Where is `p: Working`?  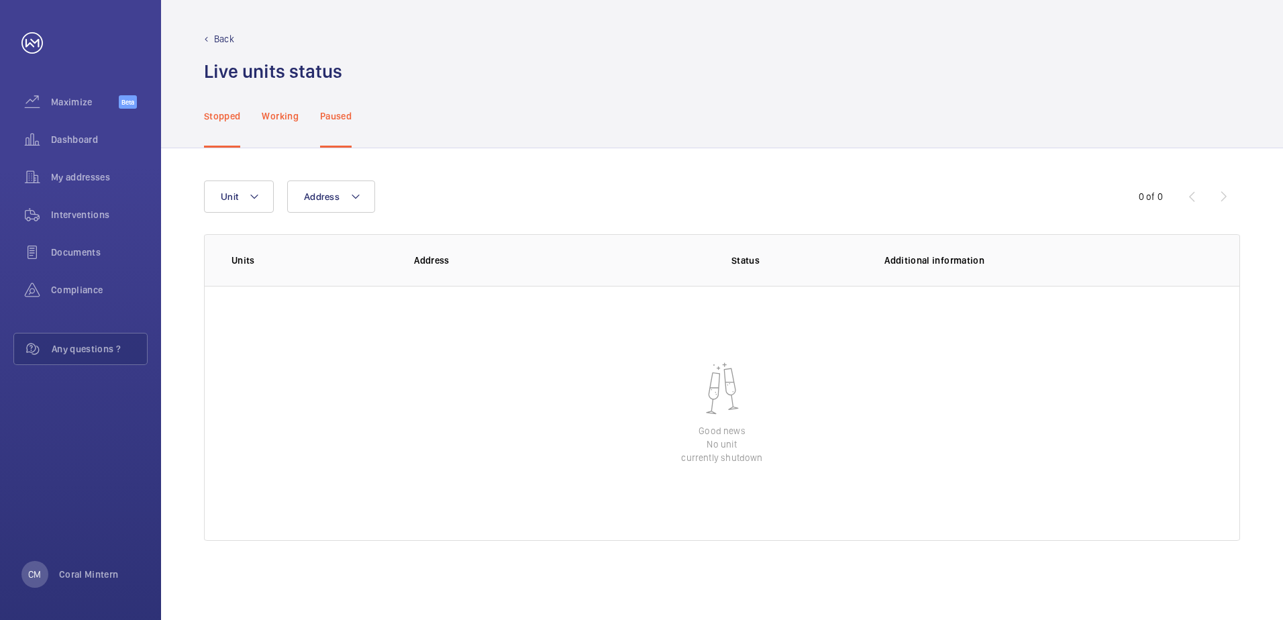
p: Working is located at coordinates (280, 116).